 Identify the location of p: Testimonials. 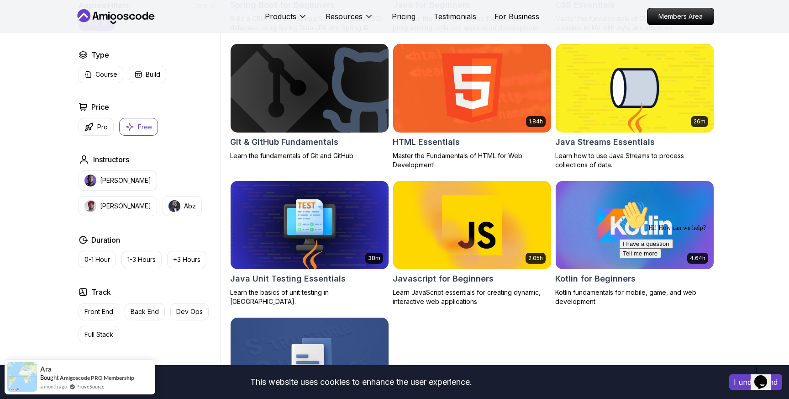
(455, 16).